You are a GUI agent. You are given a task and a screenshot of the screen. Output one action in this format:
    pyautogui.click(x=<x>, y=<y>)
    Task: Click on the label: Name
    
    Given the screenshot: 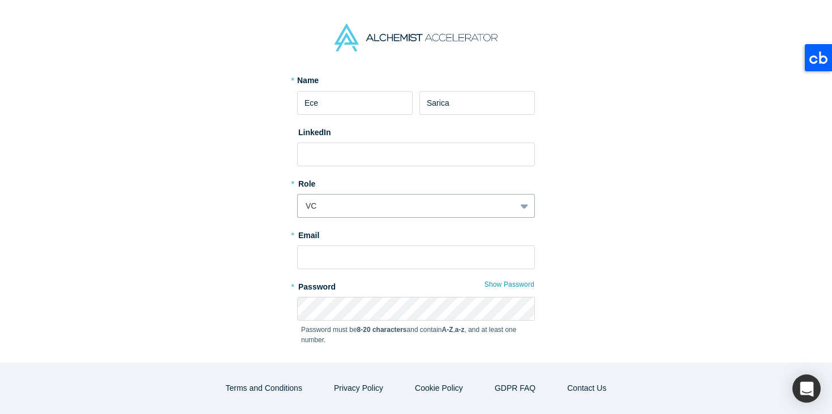 What is the action you would take?
    pyautogui.click(x=308, y=80)
    